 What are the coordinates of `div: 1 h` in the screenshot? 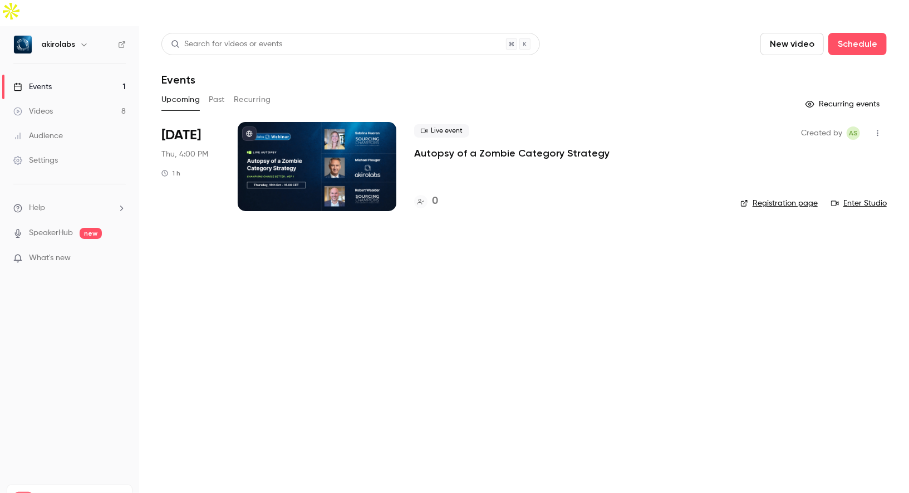 It's located at (171, 173).